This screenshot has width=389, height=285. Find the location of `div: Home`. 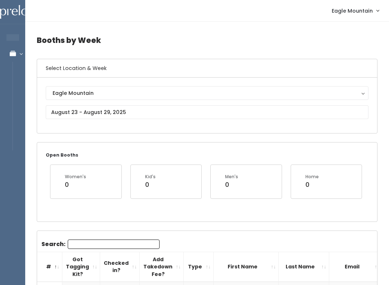

div: Home is located at coordinates (312, 177).